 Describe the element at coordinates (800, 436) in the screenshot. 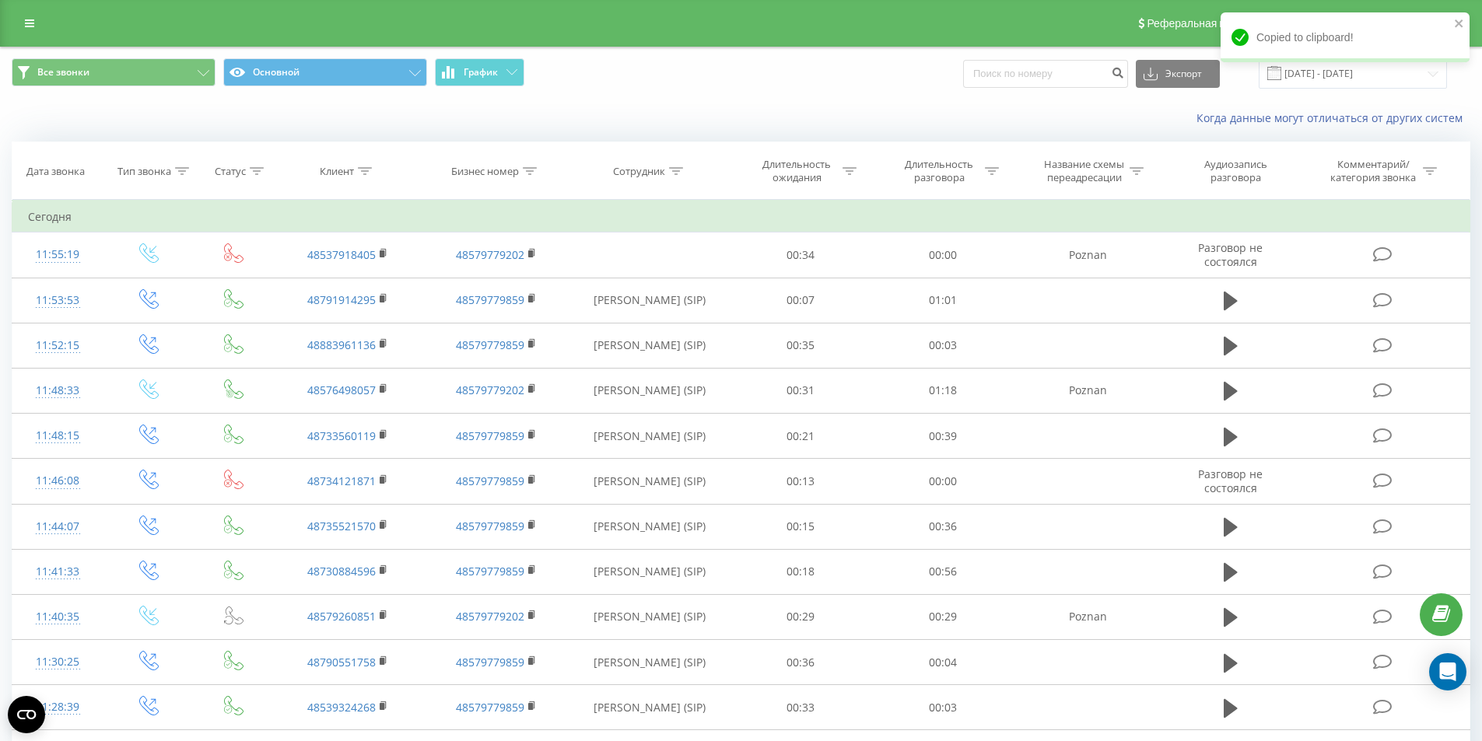

I see `td: 00:21` at that location.